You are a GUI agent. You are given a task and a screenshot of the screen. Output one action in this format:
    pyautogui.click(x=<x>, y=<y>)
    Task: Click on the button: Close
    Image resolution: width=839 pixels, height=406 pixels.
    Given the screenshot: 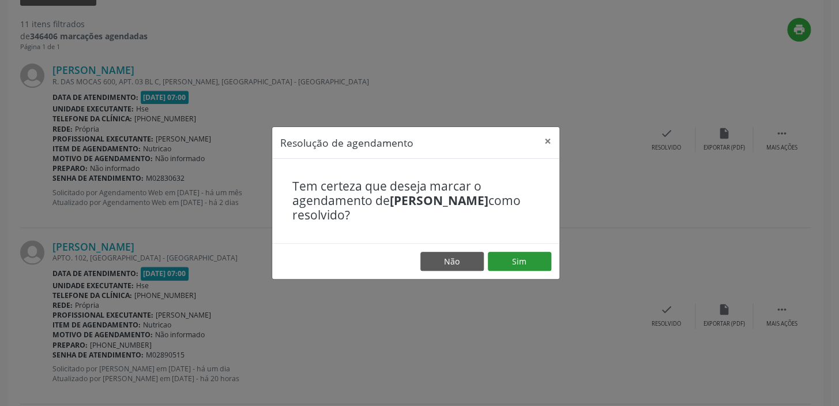 What is the action you would take?
    pyautogui.click(x=548, y=141)
    